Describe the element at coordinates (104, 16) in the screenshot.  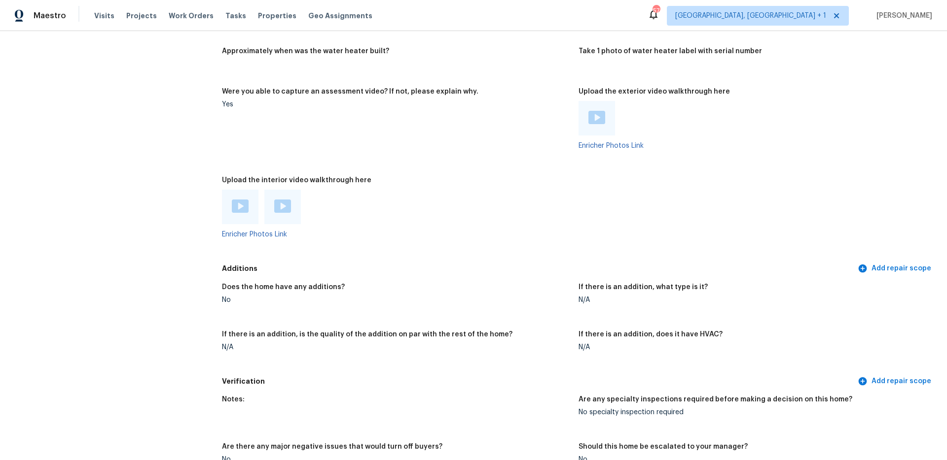
I see `span: Visits` at that location.